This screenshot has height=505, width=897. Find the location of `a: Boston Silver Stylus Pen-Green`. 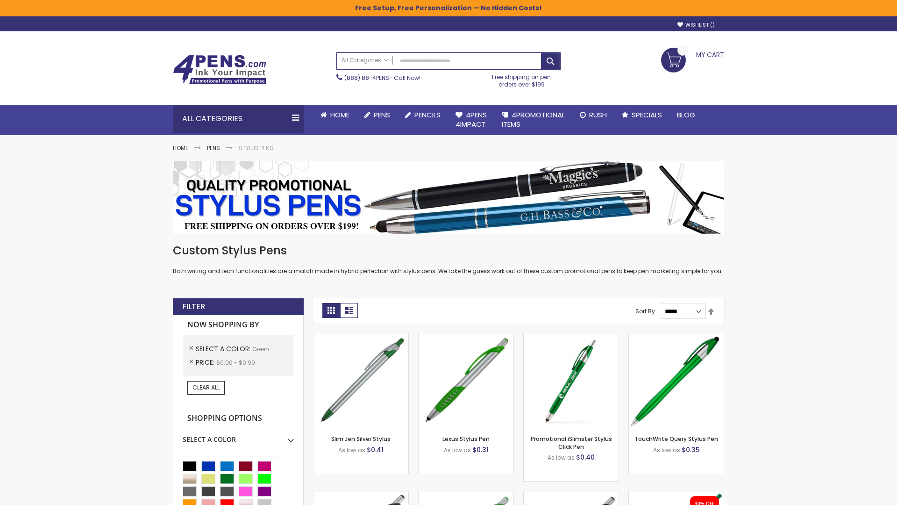

a: Boston Silver Stylus Pen-Green is located at coordinates (466, 494).